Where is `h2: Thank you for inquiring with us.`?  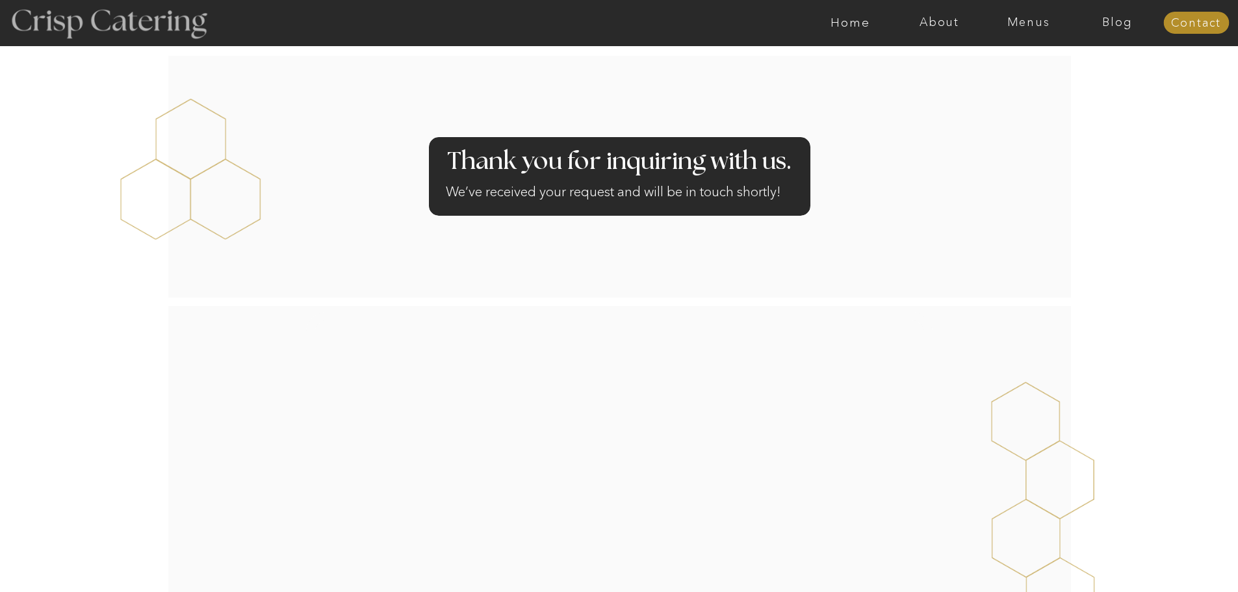
h2: Thank you for inquiring with us. is located at coordinates (619, 162).